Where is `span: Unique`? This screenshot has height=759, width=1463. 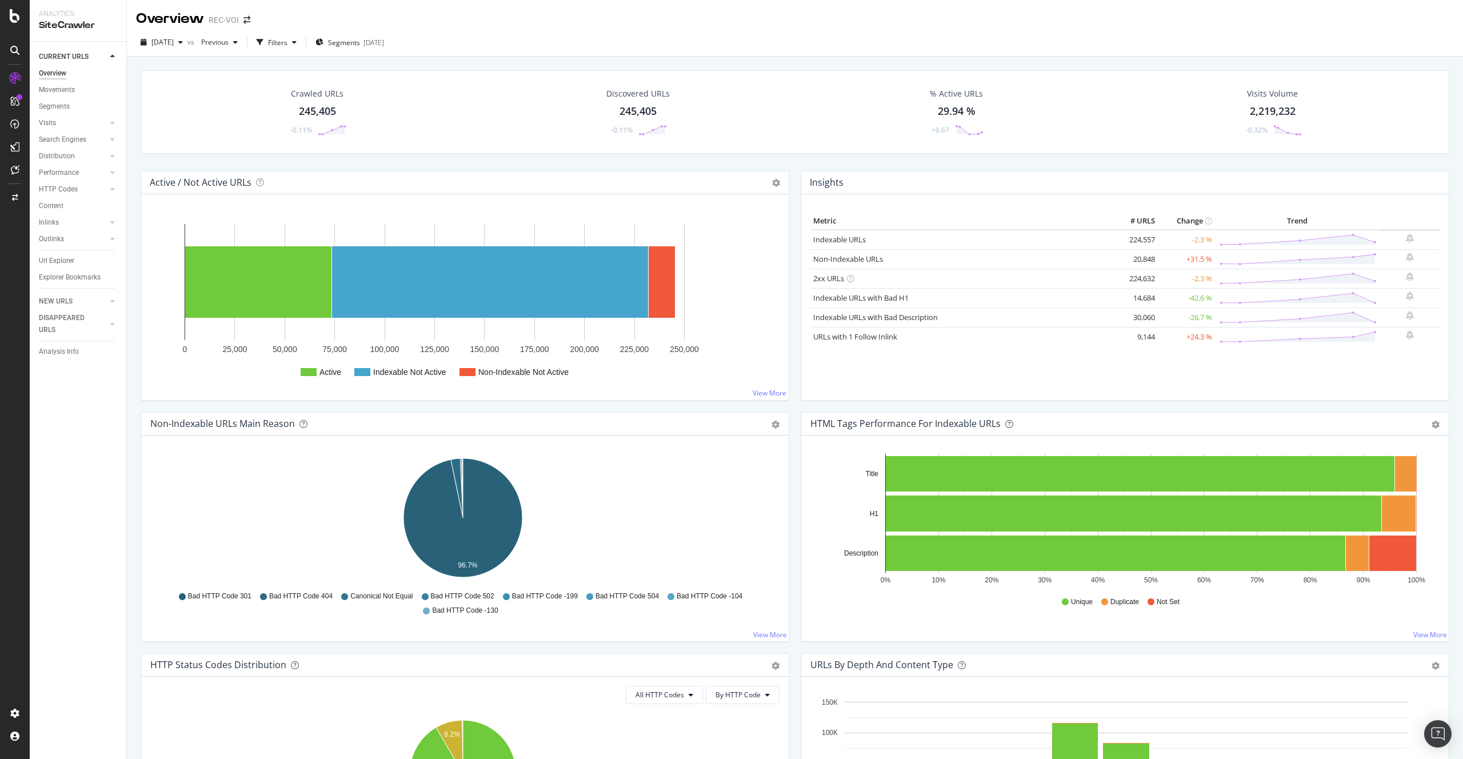
span: Unique is located at coordinates (1082, 602).